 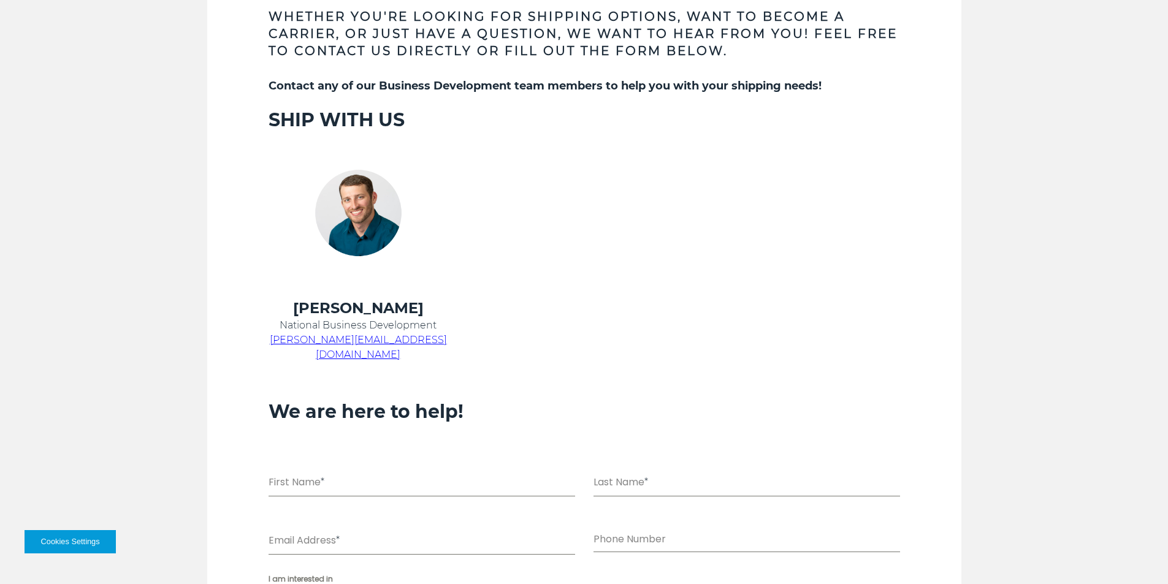 What do you see at coordinates (584, 86) in the screenshot?
I see `h5: Contact any of our Business Development team members to help you with your shipping needs!` at bounding box center [584, 86].